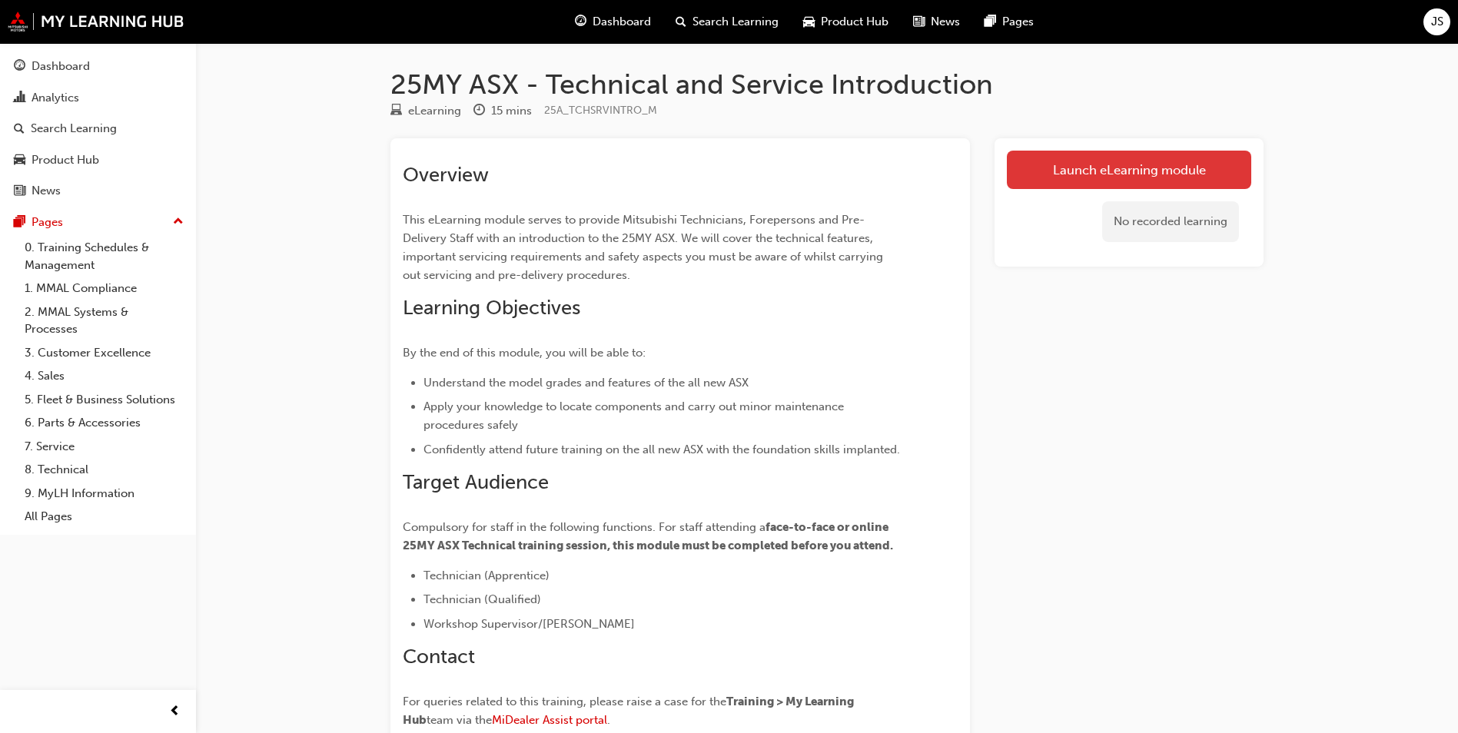 Image resolution: width=1458 pixels, height=733 pixels. What do you see at coordinates (104, 470) in the screenshot?
I see `a: 8. Technical` at bounding box center [104, 470].